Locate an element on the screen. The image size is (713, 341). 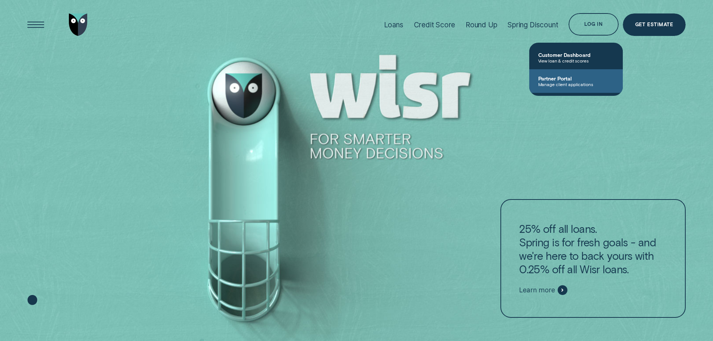
a: Customer DashboardView loan & credit scores is located at coordinates (576, 57).